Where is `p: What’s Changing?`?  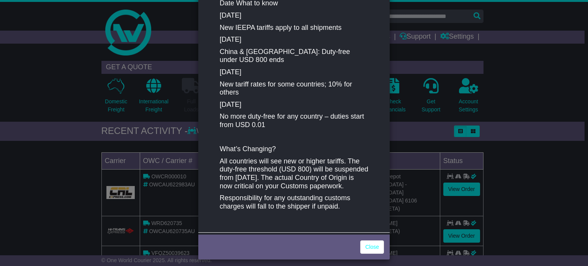 p: What’s Changing? is located at coordinates (294, 149).